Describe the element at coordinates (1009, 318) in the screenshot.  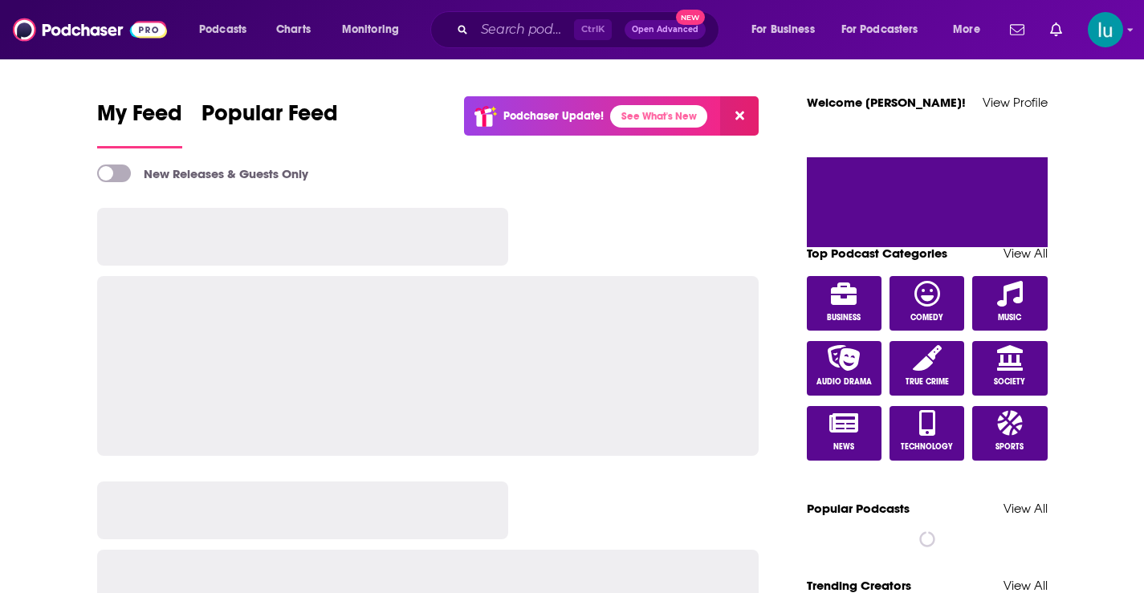
I see `span: Music` at that location.